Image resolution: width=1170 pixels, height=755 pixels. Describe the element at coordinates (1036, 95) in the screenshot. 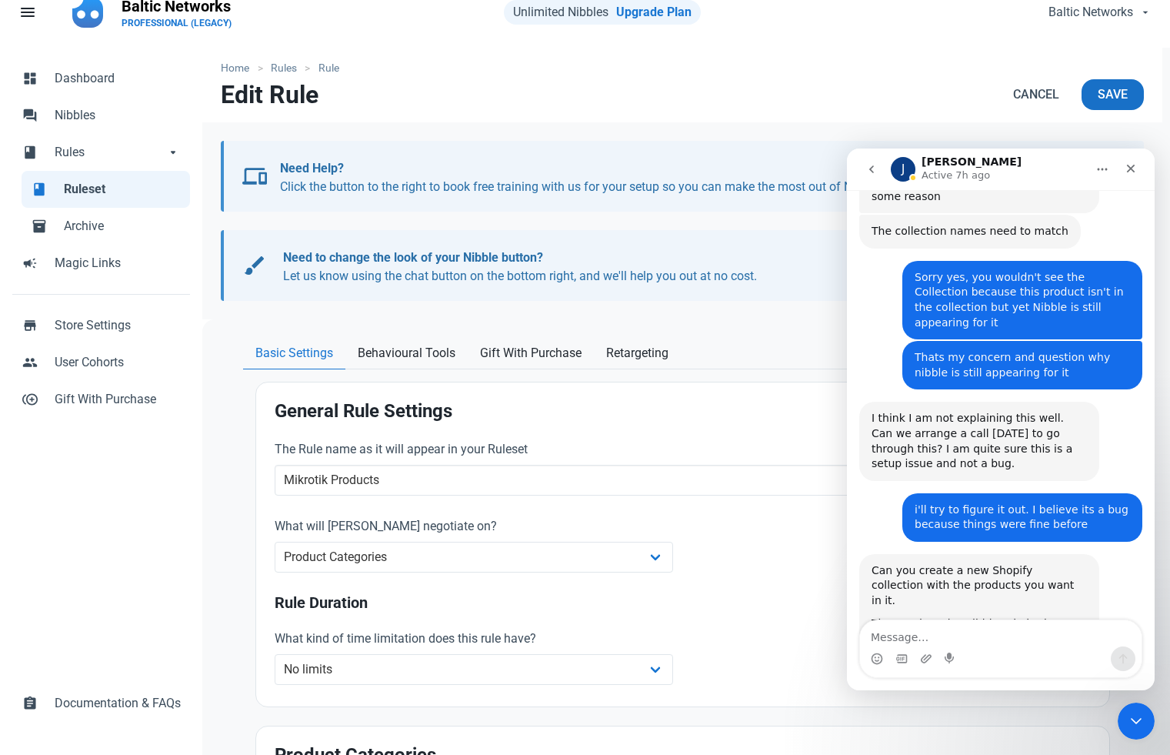

I see `span: Cancel` at that location.